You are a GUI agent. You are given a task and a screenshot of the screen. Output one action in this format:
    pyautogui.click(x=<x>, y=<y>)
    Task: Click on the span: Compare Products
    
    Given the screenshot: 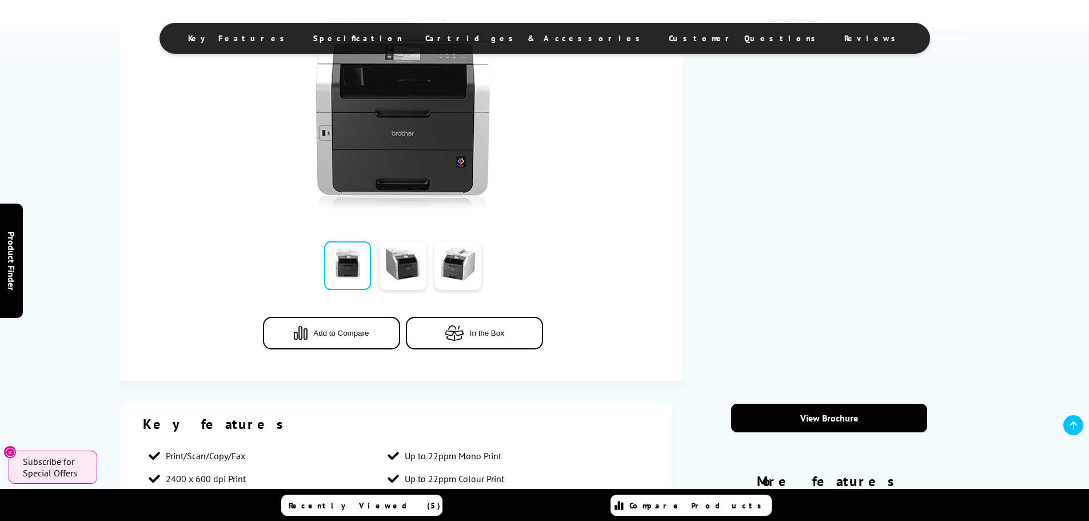 What is the action you would take?
    pyautogui.click(x=698, y=505)
    